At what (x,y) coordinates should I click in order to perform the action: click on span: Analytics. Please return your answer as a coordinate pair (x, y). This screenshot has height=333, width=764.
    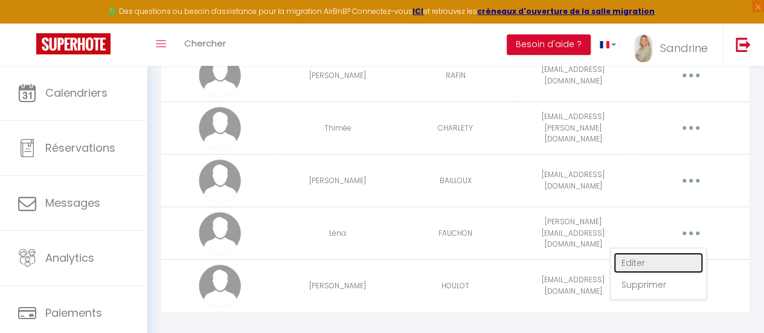
    Looking at the image, I should click on (69, 257).